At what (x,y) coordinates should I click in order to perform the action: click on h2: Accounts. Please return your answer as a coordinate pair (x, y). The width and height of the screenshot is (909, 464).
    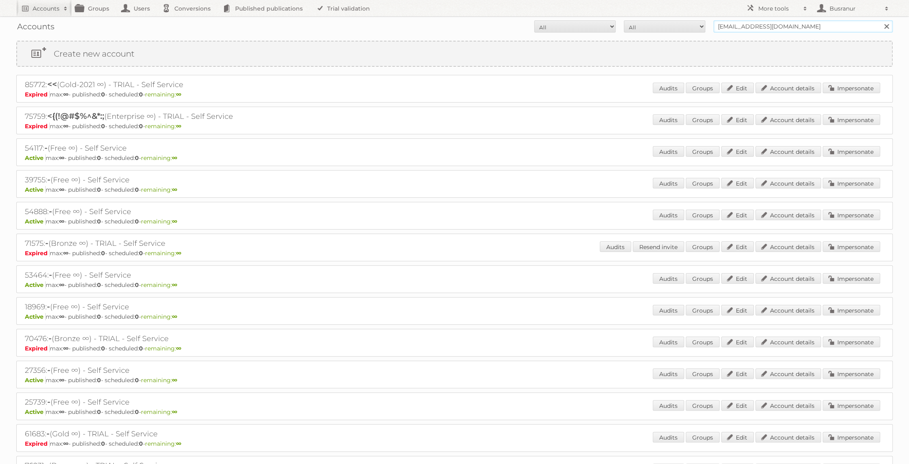
    Looking at the image, I should click on (46, 9).